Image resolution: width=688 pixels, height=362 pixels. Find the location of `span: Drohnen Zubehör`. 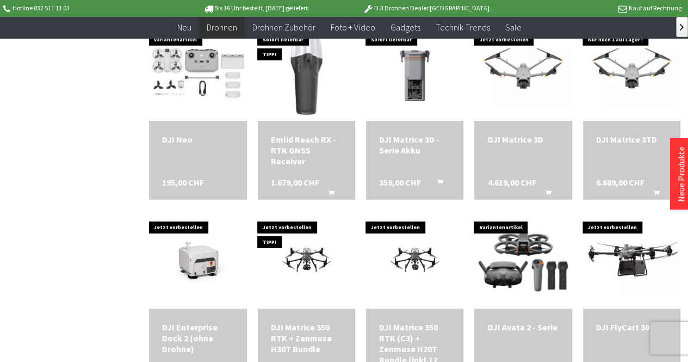

span: Drohnen Zubehör is located at coordinates (284, 27).